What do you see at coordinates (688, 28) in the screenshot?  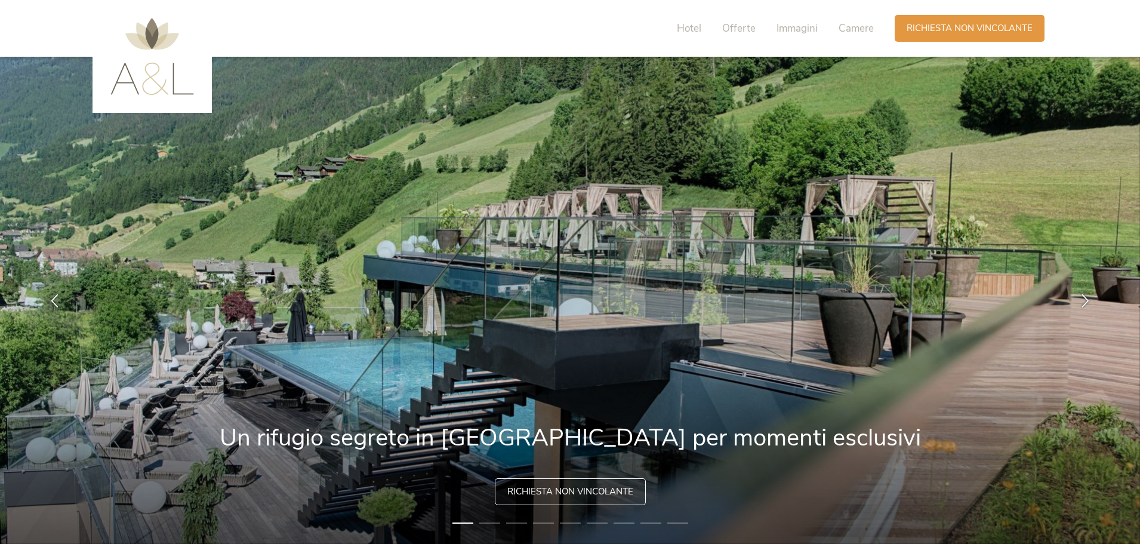 I see `span: Hotel` at bounding box center [688, 28].